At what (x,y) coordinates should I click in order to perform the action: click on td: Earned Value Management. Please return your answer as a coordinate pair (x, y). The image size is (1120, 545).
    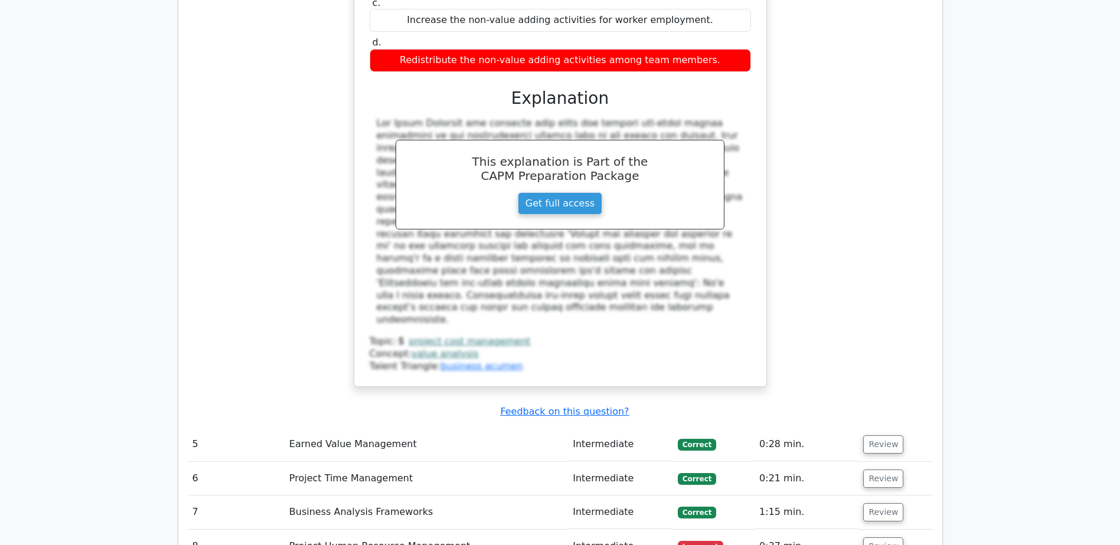
    Looking at the image, I should click on (426, 444).